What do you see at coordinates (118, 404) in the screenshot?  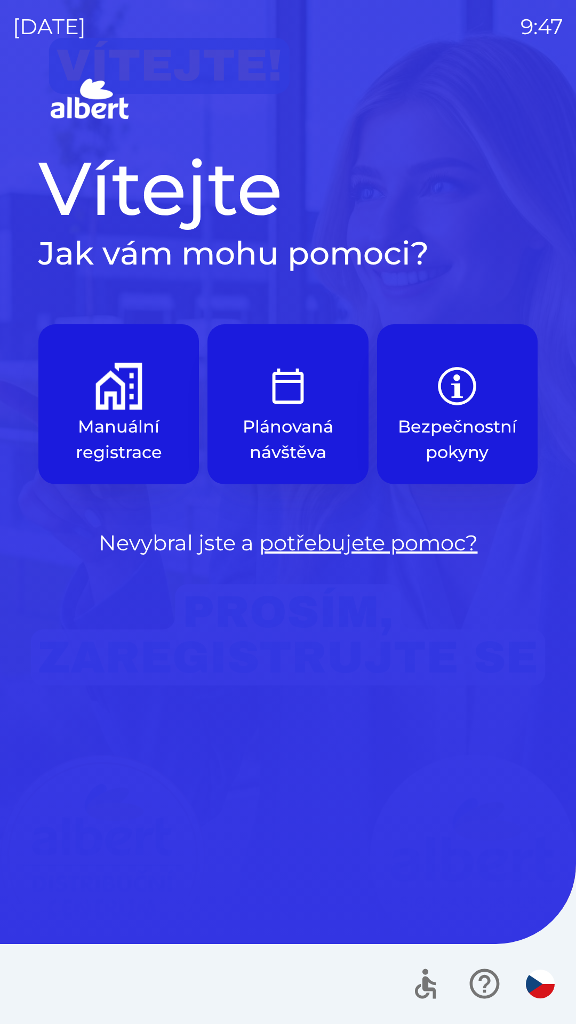 I see `button: Manuální registrace` at bounding box center [118, 404].